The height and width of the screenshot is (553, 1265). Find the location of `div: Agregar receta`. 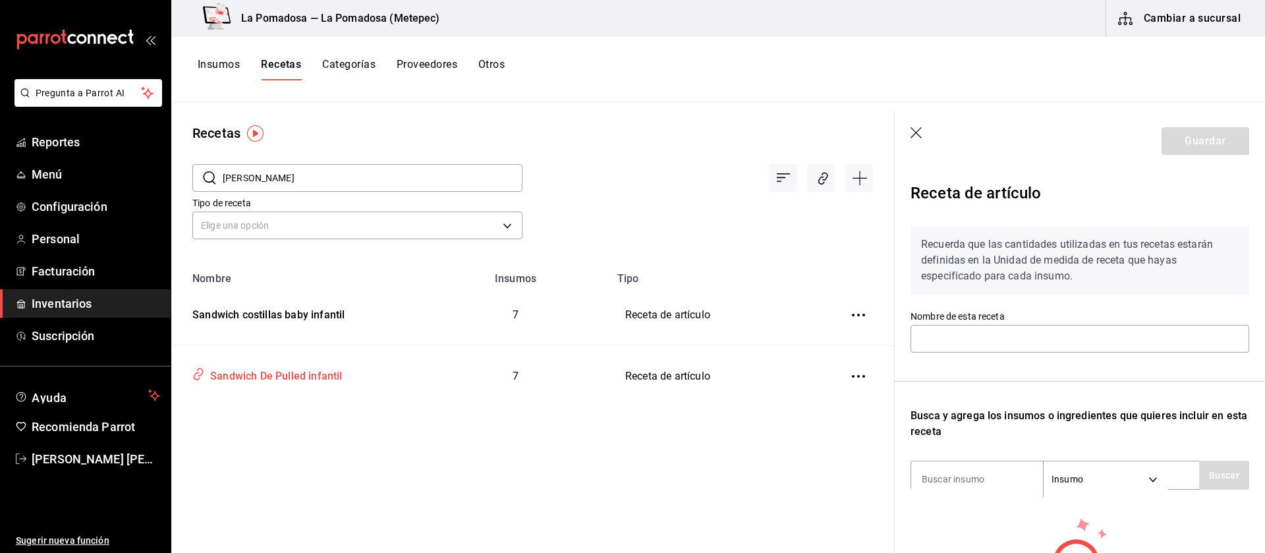

div: Agregar receta is located at coordinates (859, 178).